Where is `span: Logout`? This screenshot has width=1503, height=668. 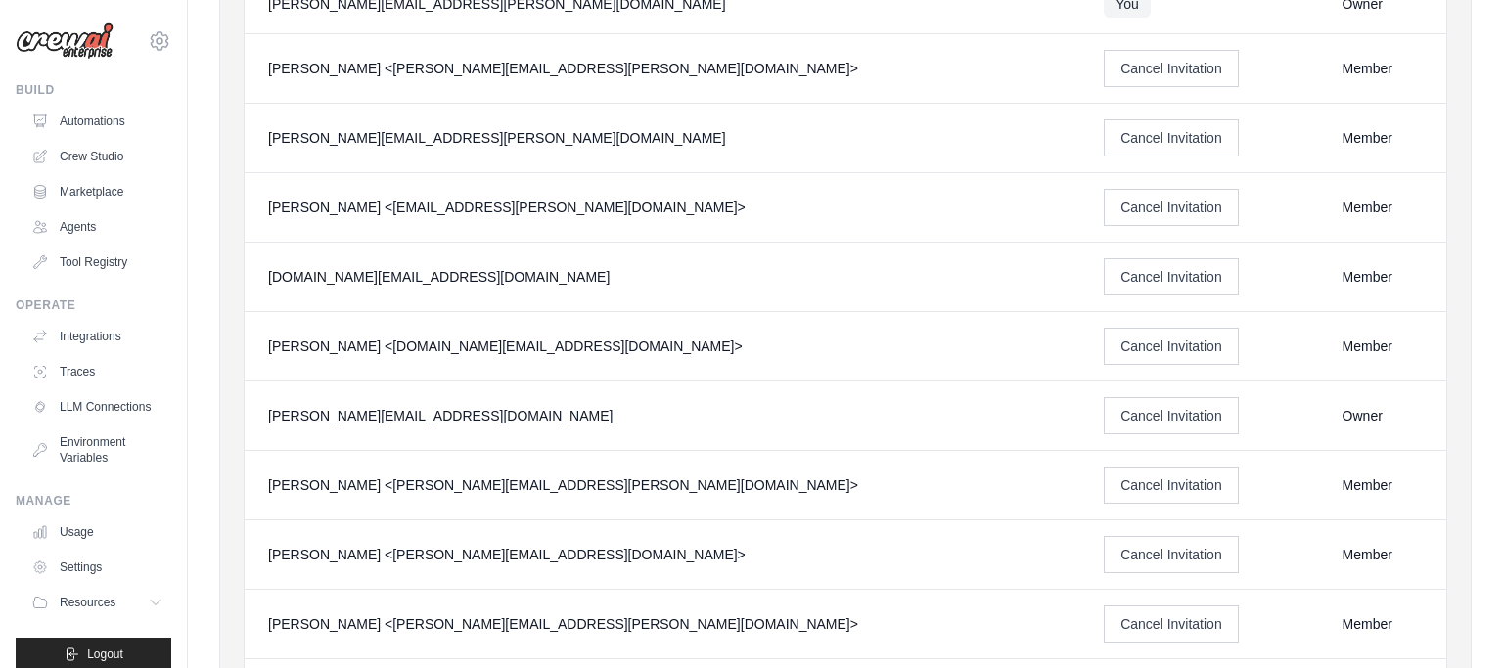
span: Logout is located at coordinates (105, 654).